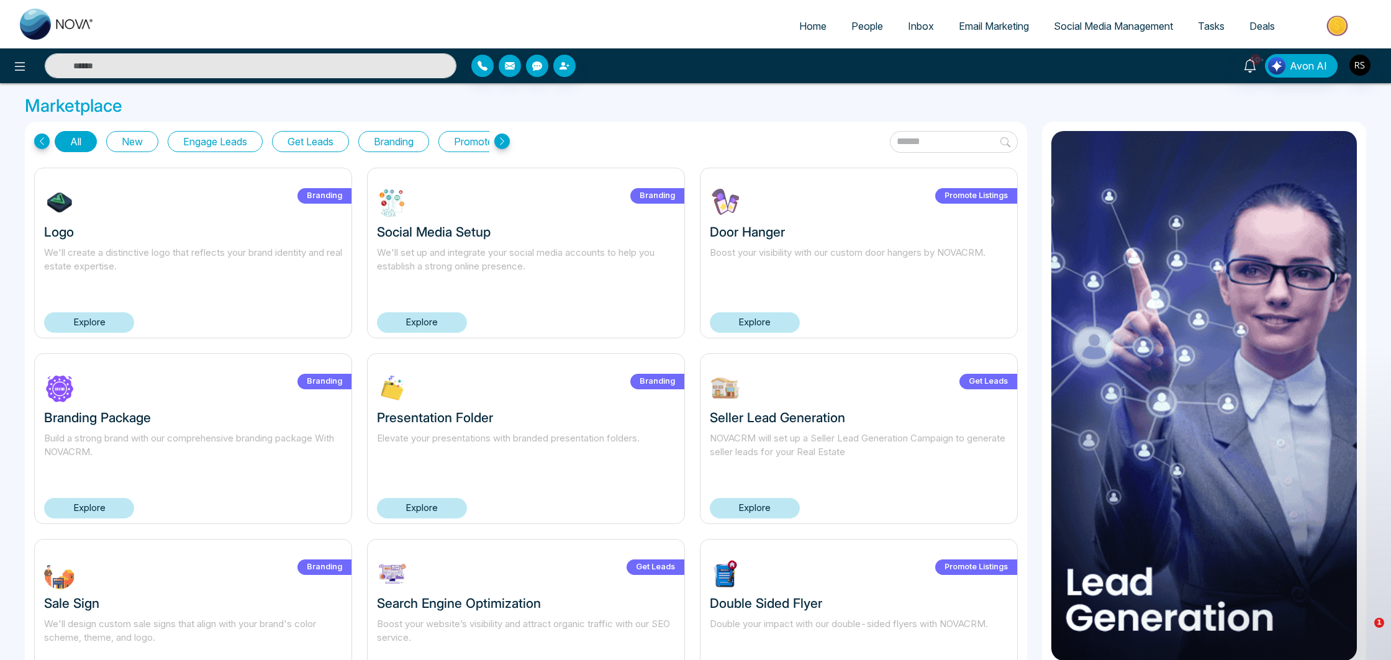 Image resolution: width=1391 pixels, height=660 pixels. What do you see at coordinates (921, 26) in the screenshot?
I see `a: Inbox` at bounding box center [921, 26].